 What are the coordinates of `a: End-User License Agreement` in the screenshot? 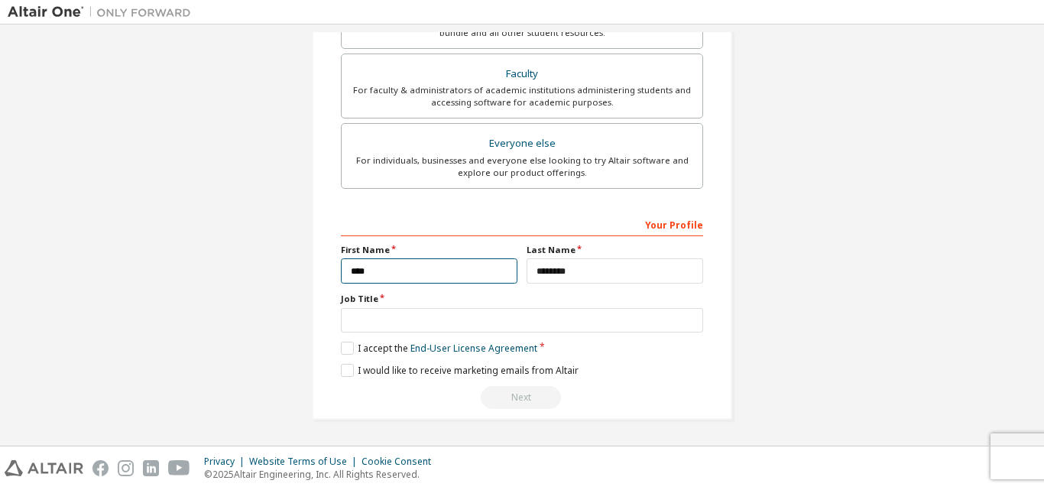 It's located at (474, 348).